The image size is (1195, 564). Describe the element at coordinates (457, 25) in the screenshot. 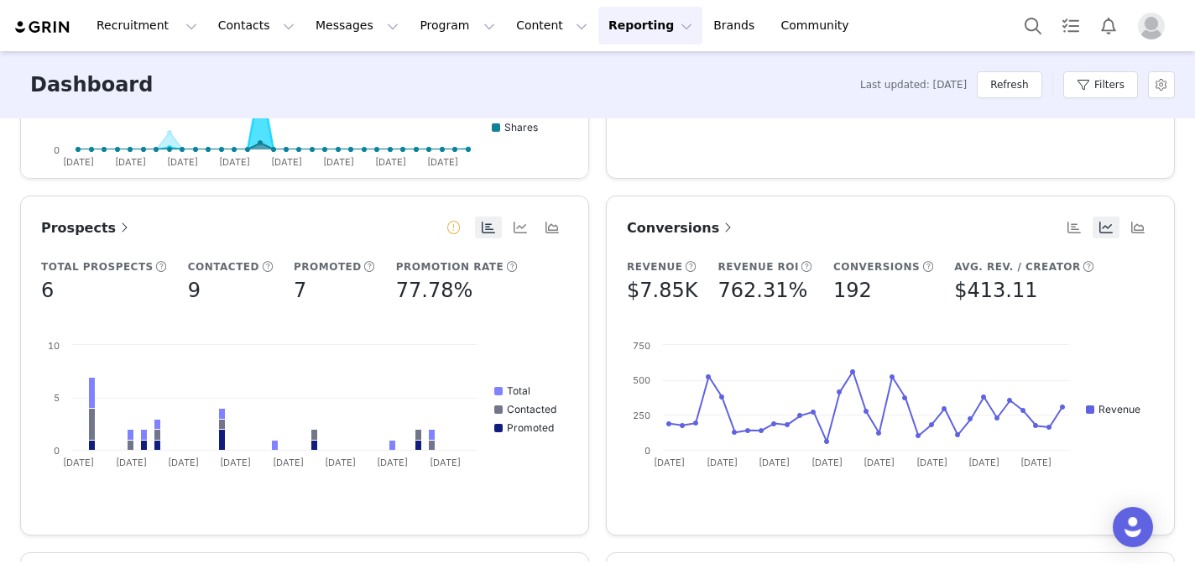

I see `button: Program` at that location.